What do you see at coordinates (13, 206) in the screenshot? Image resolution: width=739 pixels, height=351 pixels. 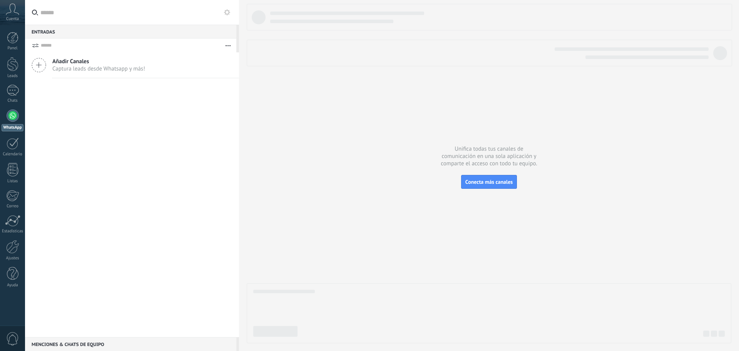 I see `div: Correo` at bounding box center [13, 206].